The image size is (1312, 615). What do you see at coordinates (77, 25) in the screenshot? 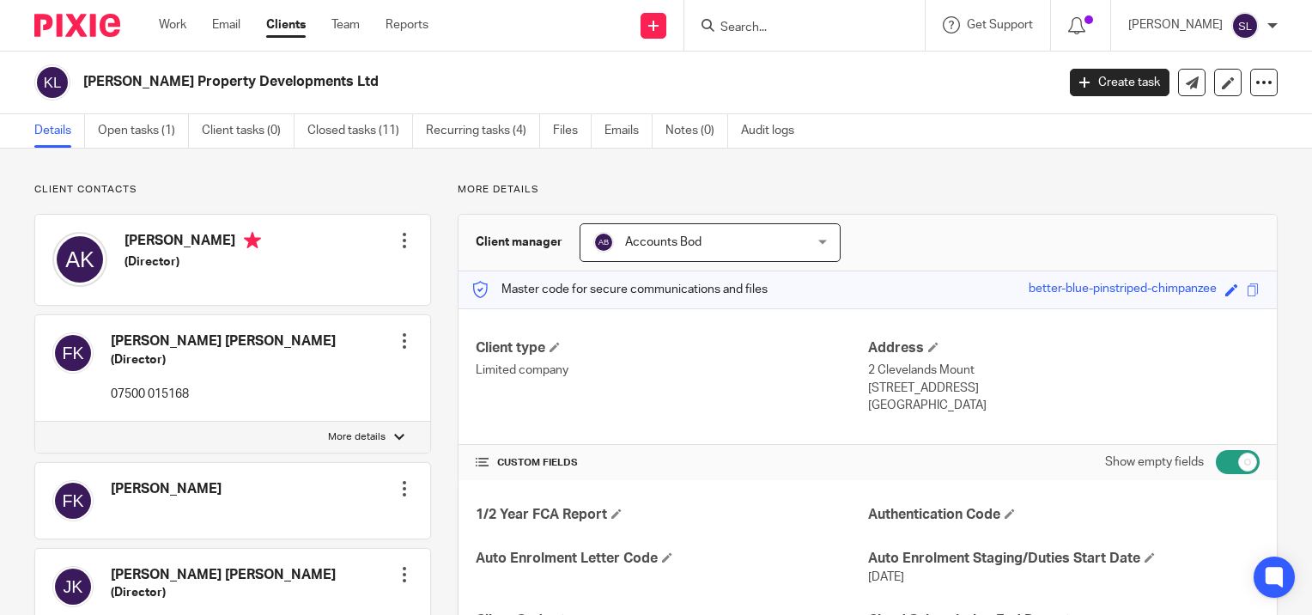
I see `img: Pixie` at bounding box center [77, 25].